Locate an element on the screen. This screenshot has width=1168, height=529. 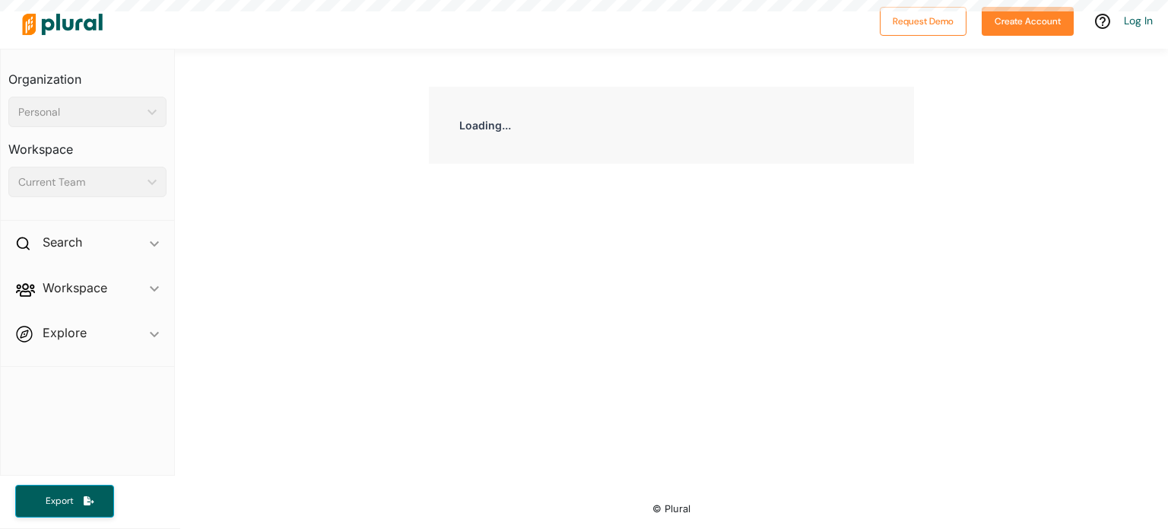
a: Request Demo is located at coordinates (923, 20).